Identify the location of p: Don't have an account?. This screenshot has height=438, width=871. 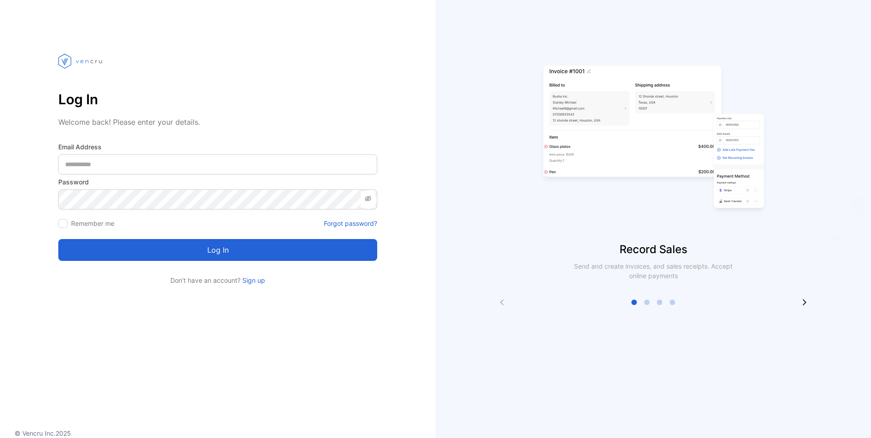
(218, 280).